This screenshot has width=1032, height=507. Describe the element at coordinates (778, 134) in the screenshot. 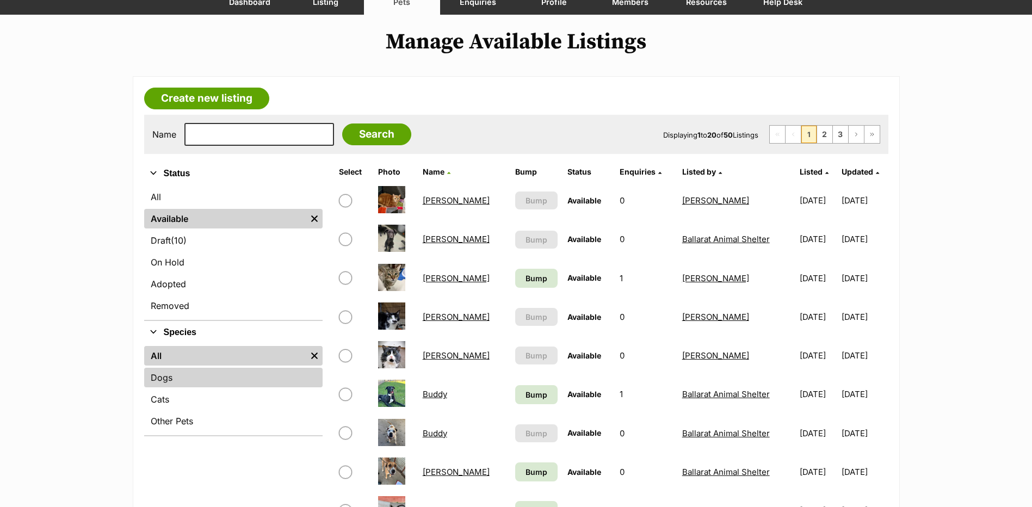

I see `span: First page` at that location.